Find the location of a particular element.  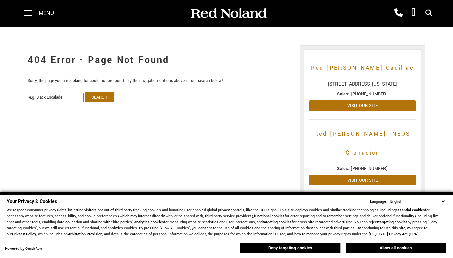

select: Language Select is located at coordinates (417, 201).